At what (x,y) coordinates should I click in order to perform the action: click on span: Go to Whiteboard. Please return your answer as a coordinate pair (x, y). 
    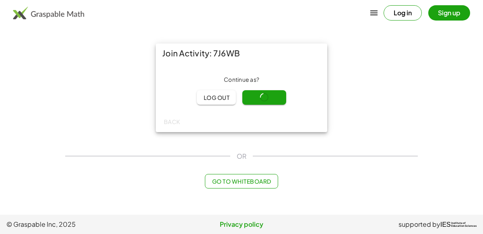
    Looking at the image, I should click on (241, 181).